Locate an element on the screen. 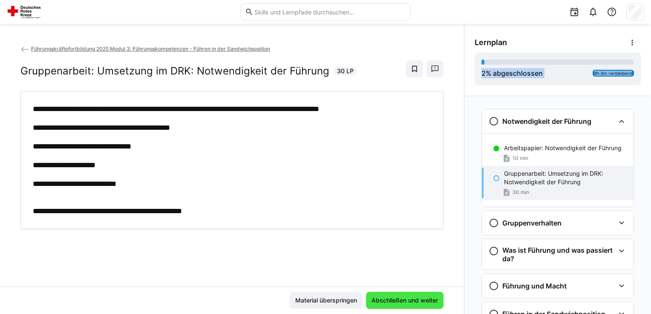 This screenshot has width=651, height=314. a: Führungskräftefortbildung 2025 Modul 3: Führungskompetenzen - Führen in der Sandwichposition is located at coordinates (145, 49).